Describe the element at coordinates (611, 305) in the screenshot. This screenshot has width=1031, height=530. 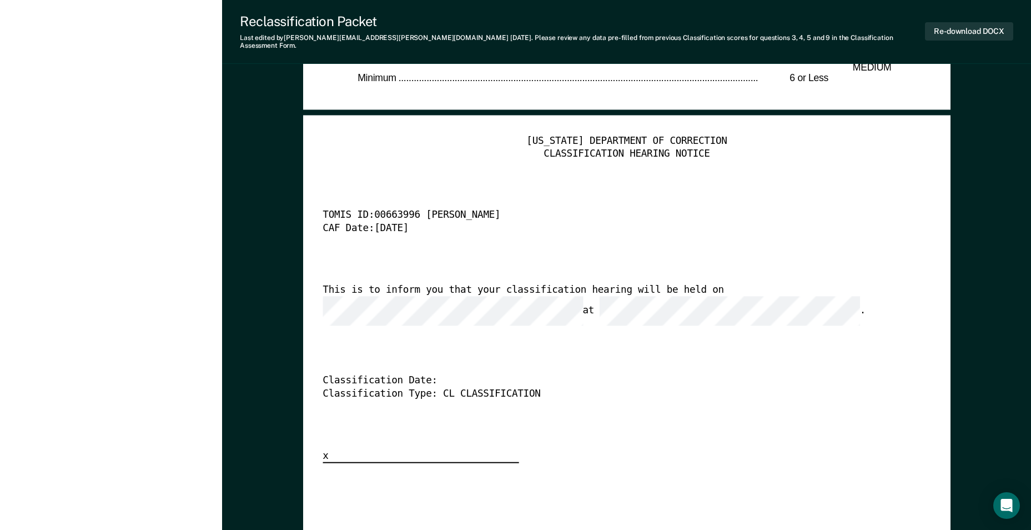
I see `div: This is to inform you that your classification hearing will be held on at .` at that location.